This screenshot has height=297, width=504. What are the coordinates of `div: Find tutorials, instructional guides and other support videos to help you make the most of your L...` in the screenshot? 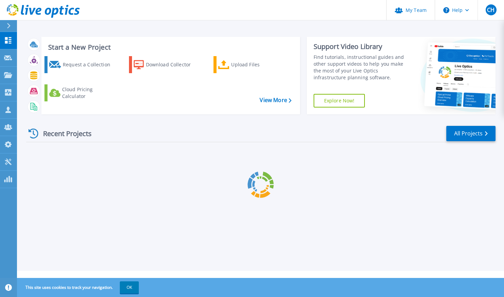 It's located at (361, 67).